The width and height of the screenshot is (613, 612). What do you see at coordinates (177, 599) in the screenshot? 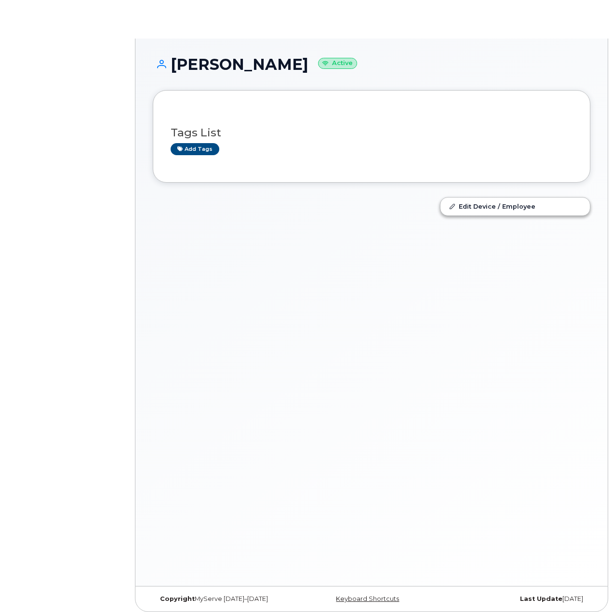
I see `strong: Copyright` at bounding box center [177, 599].